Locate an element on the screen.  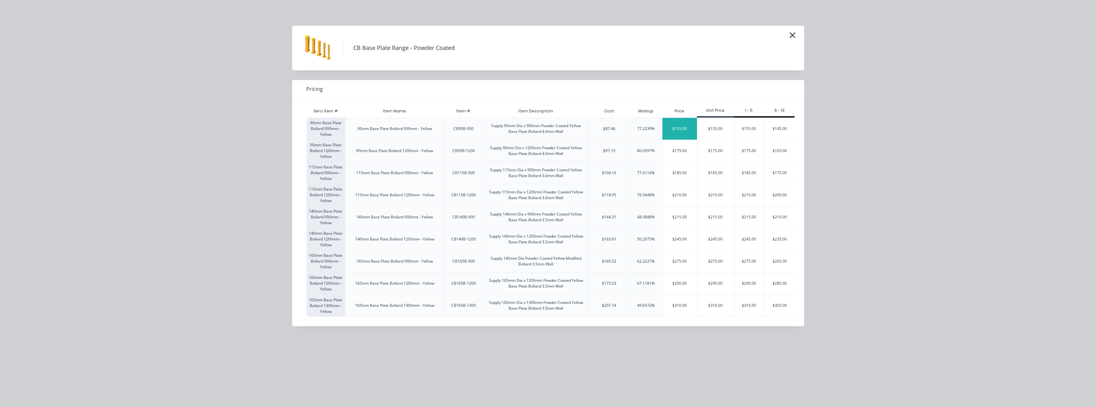
div: Supply 140mm Dia x 1200mm Powder Coated Yellow Base Plate Bollard 3.5mm Wall is located at coordinates (536, 239).